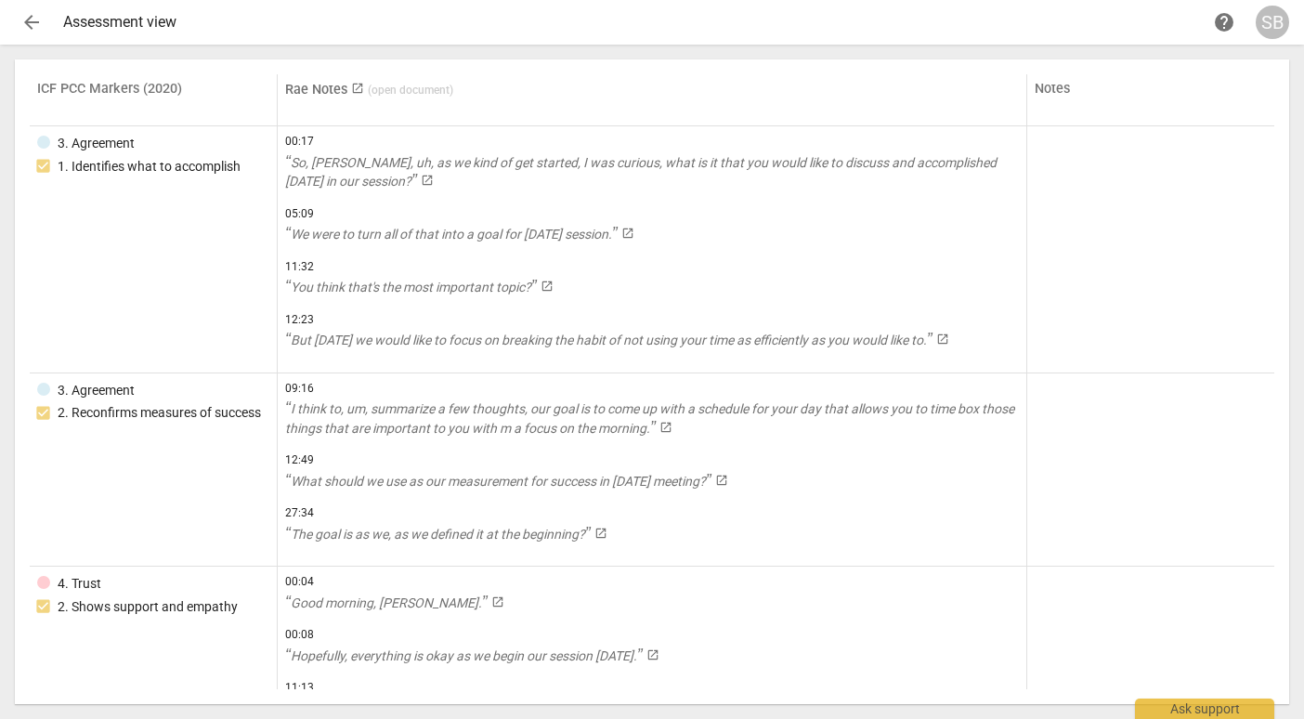 The image size is (1304, 719). I want to click on span: 11:32, so click(652, 267).